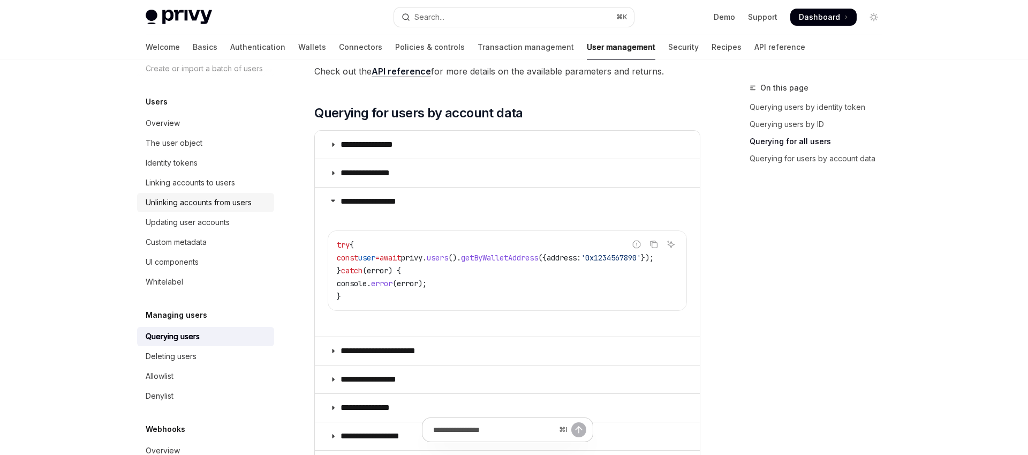 This screenshot has width=1028, height=455. I want to click on a: Unlinking accounts from users, so click(206, 202).